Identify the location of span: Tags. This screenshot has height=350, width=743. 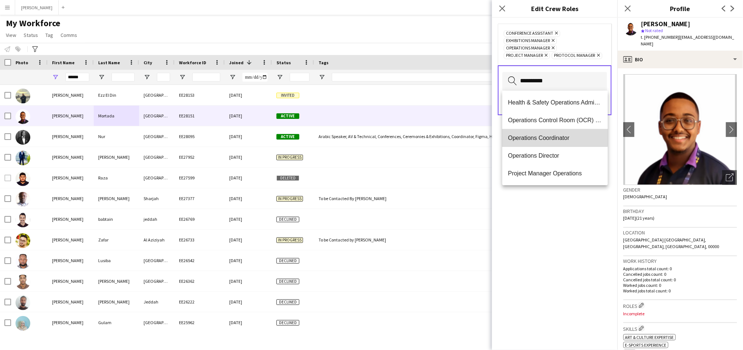
(323, 62).